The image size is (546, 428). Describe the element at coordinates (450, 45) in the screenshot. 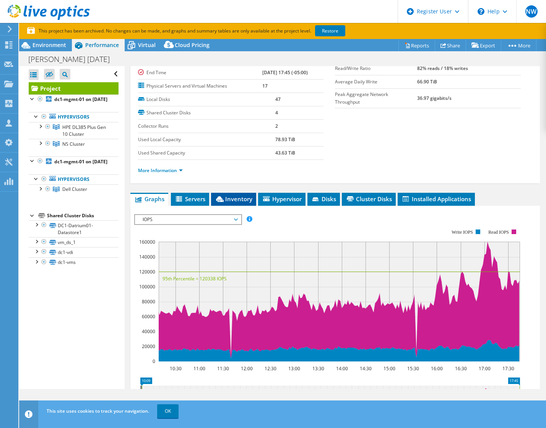

I see `a: Share` at that location.